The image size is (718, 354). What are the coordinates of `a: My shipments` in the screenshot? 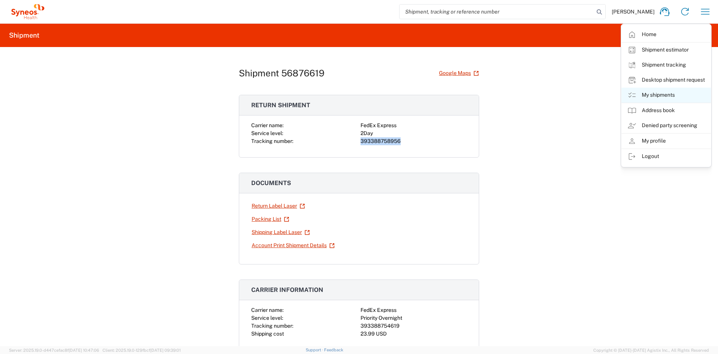 It's located at (666, 95).